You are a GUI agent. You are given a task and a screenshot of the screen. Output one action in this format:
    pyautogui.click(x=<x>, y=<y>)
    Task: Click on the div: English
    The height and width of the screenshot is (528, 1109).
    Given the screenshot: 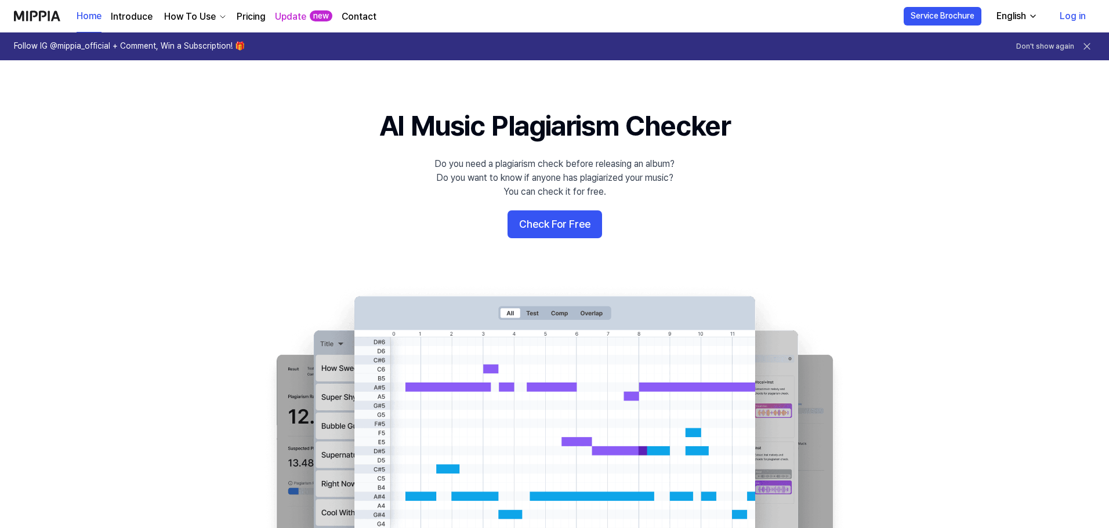 What is the action you would take?
    pyautogui.click(x=1011, y=16)
    